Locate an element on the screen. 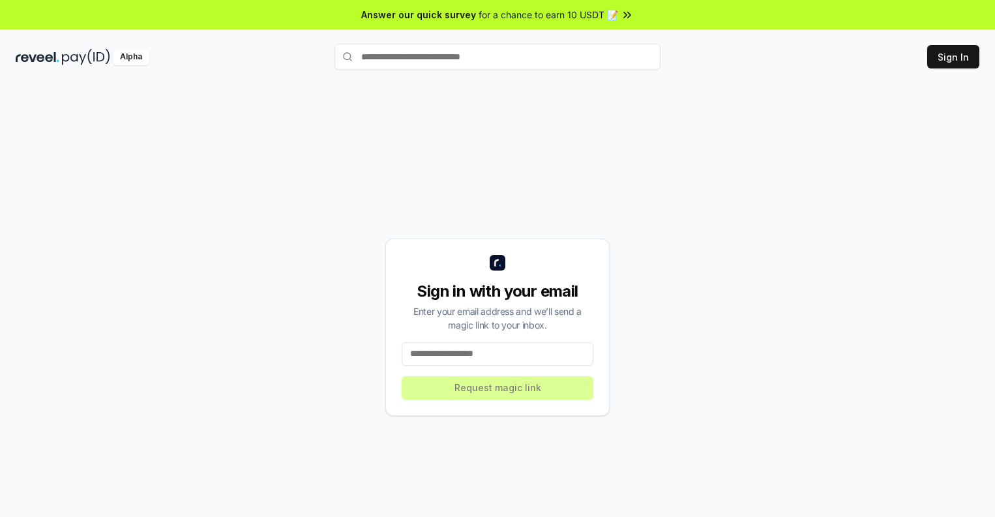  span: for a chance to earn 10 USDT 📝 is located at coordinates (549, 14).